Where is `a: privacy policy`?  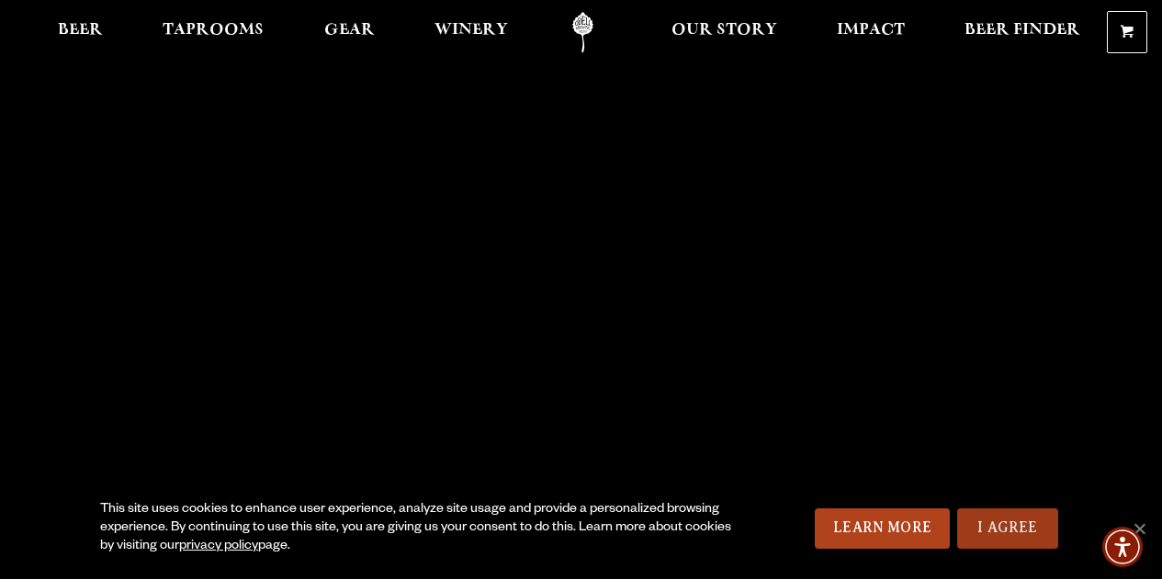
a: privacy policy is located at coordinates (219, 547).